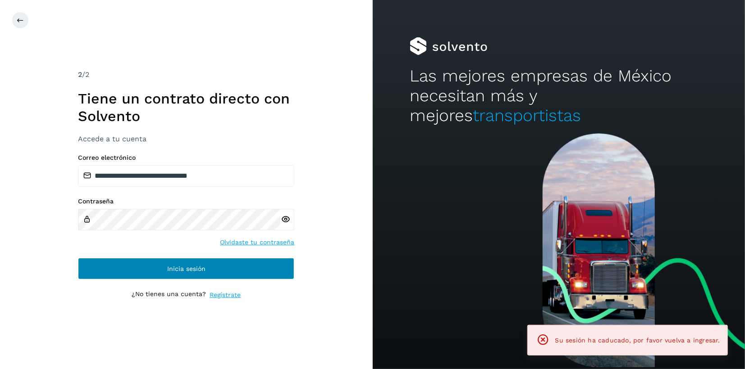 This screenshot has width=745, height=369. What do you see at coordinates (186, 158) in the screenshot?
I see `label: Correo electrónico` at bounding box center [186, 158].